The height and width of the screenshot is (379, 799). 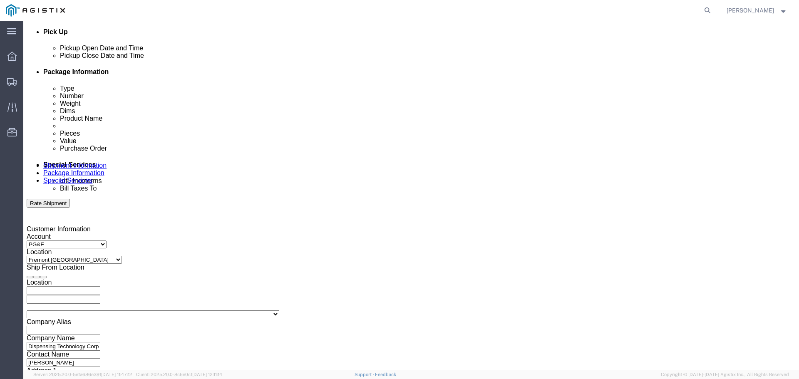 What do you see at coordinates (365, 374) in the screenshot?
I see `a: Support` at bounding box center [365, 374].